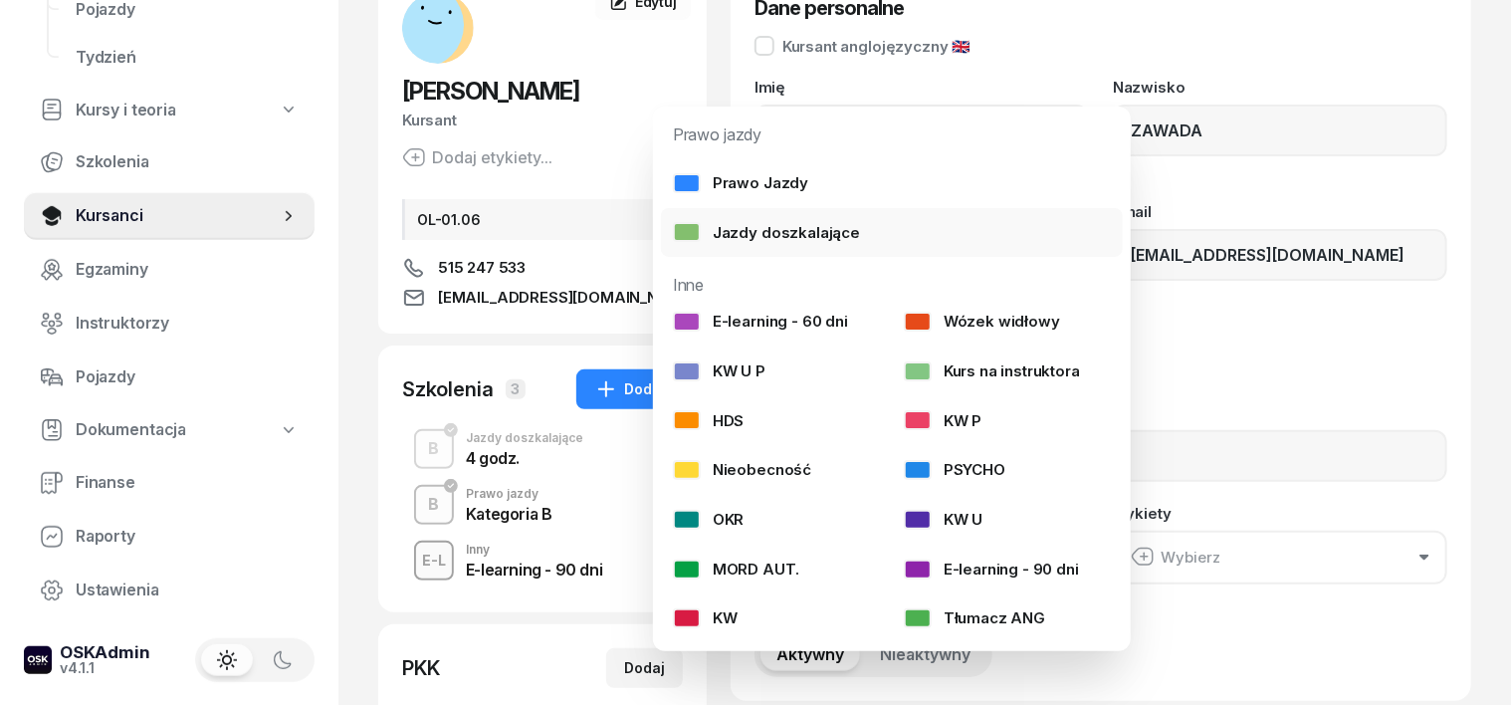 The width and height of the screenshot is (1511, 705). I want to click on div: Kategoria B, so click(509, 514).